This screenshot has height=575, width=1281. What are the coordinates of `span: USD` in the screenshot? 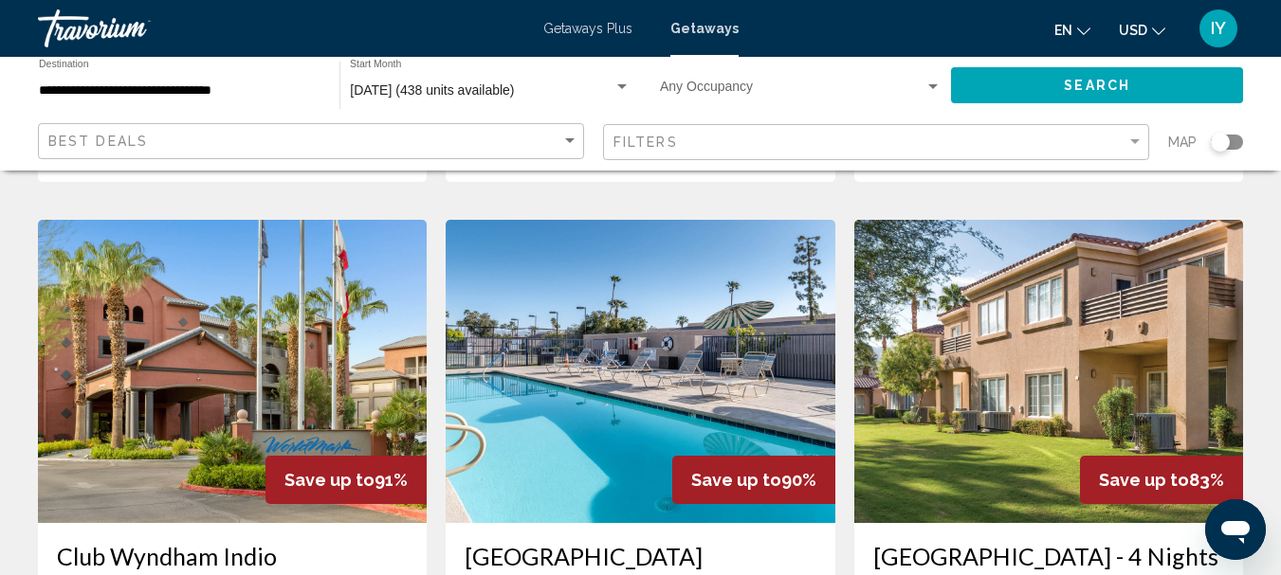 It's located at (1133, 30).